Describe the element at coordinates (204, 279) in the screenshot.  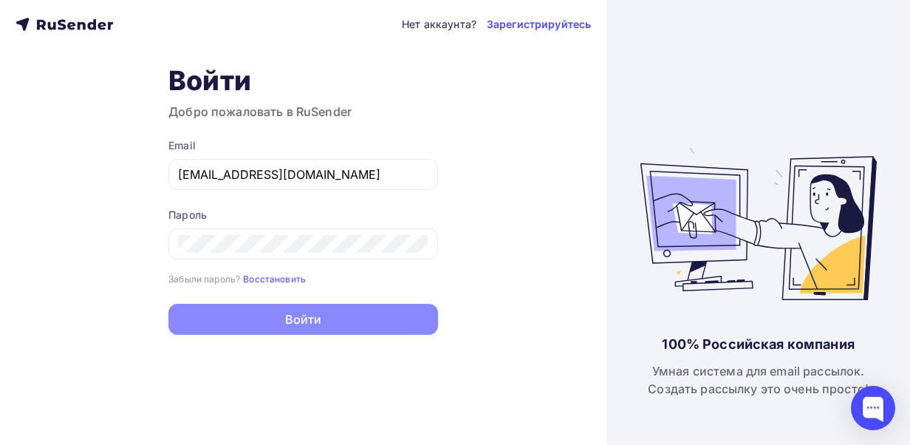
I see `small: Забыли пароль?` at that location.